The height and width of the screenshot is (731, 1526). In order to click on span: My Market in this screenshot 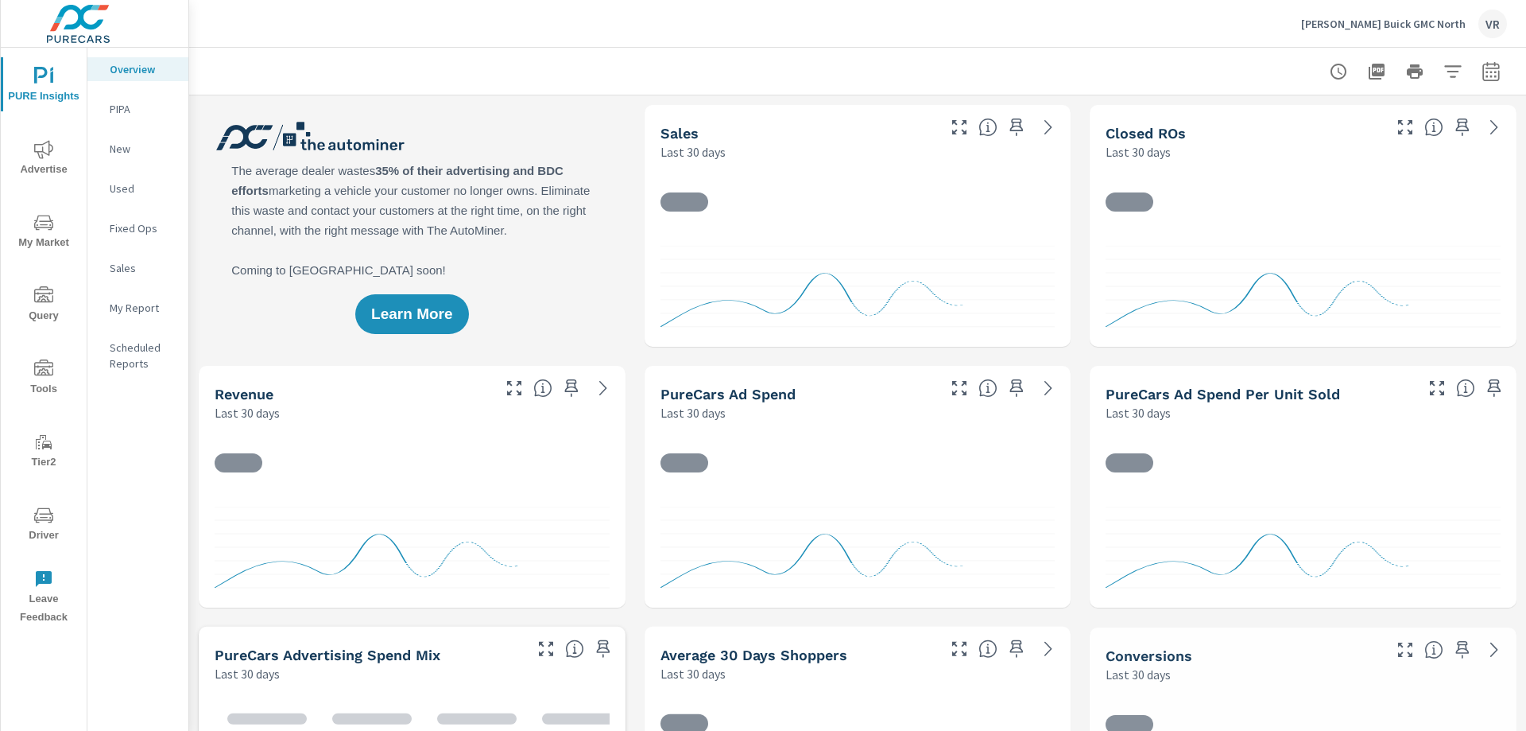, I will do `click(44, 232)`.